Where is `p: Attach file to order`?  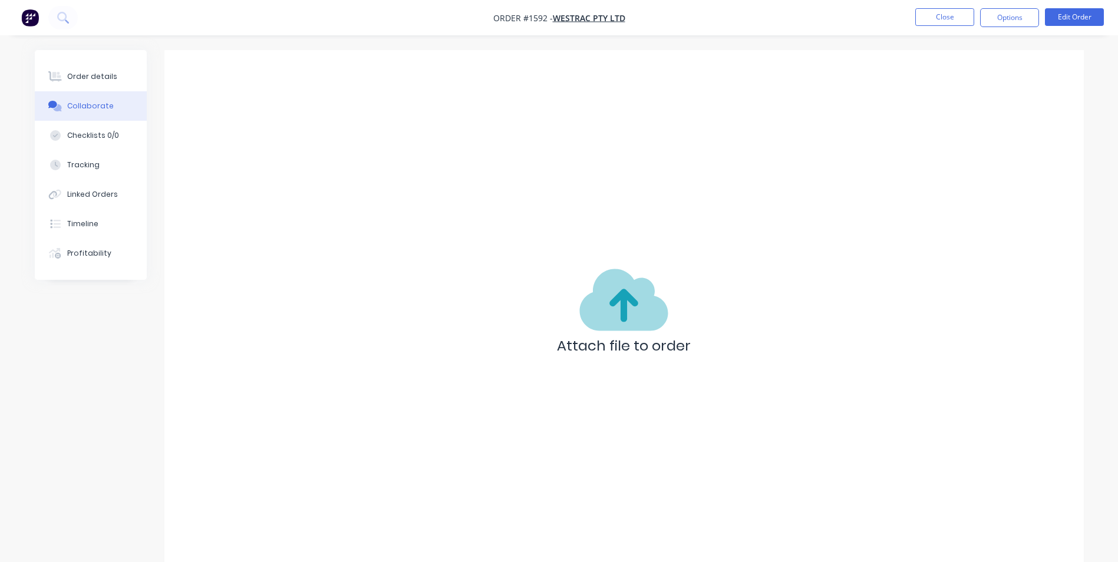
p: Attach file to order is located at coordinates (623, 346).